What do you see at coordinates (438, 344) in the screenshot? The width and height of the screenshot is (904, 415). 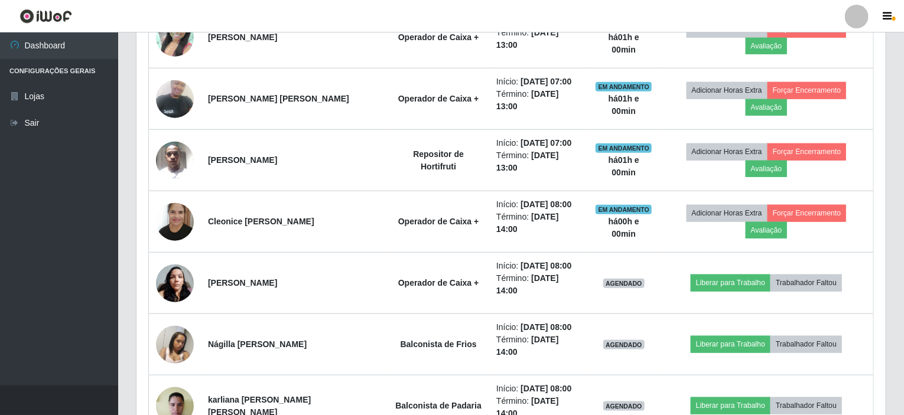 I see `strong: Balconista de Frios` at bounding box center [438, 344].